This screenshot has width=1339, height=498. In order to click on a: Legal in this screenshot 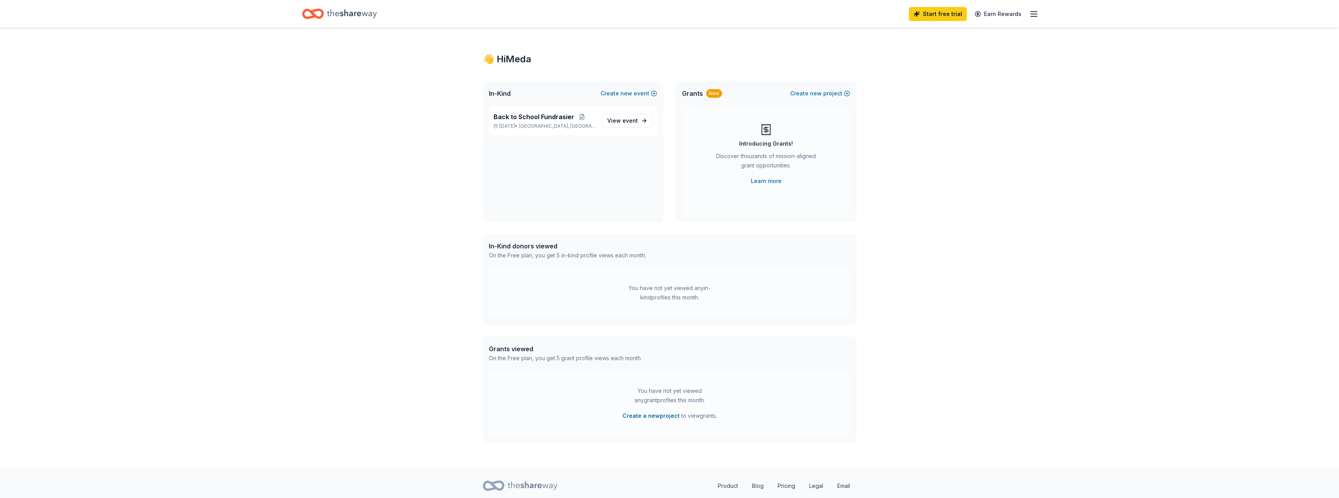, I will do `click(816, 486)`.